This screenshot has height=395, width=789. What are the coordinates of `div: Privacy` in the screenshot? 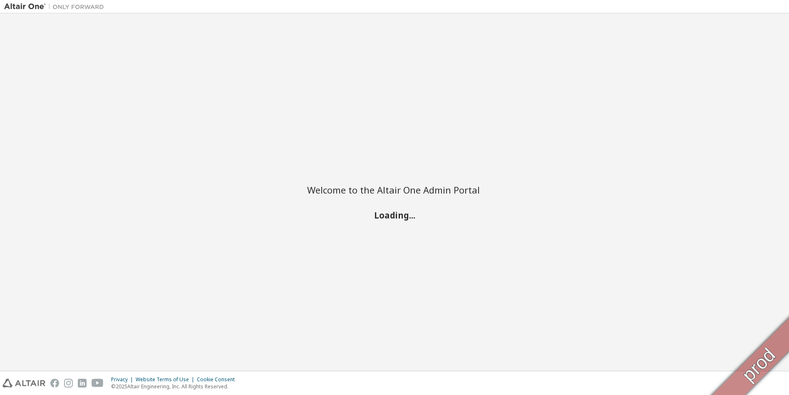 It's located at (123, 380).